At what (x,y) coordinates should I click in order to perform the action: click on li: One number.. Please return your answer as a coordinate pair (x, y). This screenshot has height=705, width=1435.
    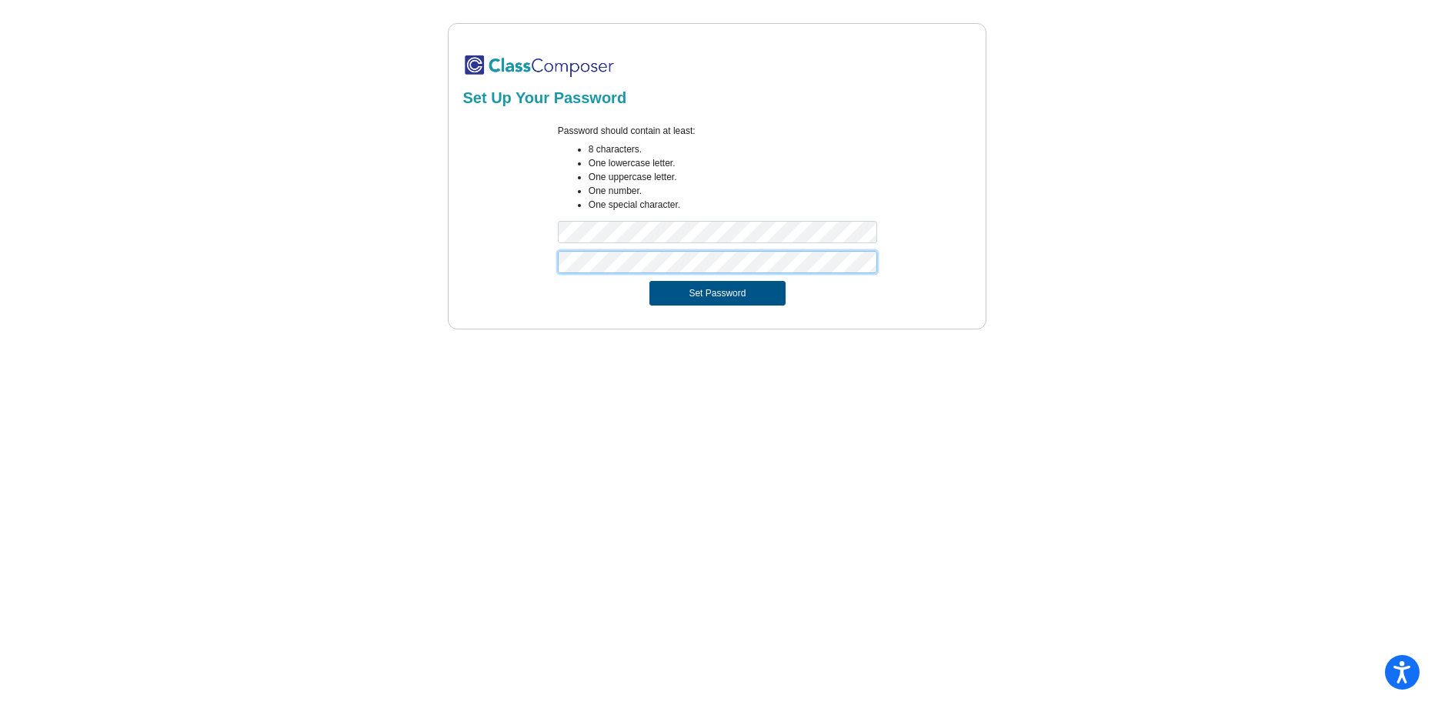
    Looking at the image, I should click on (733, 191).